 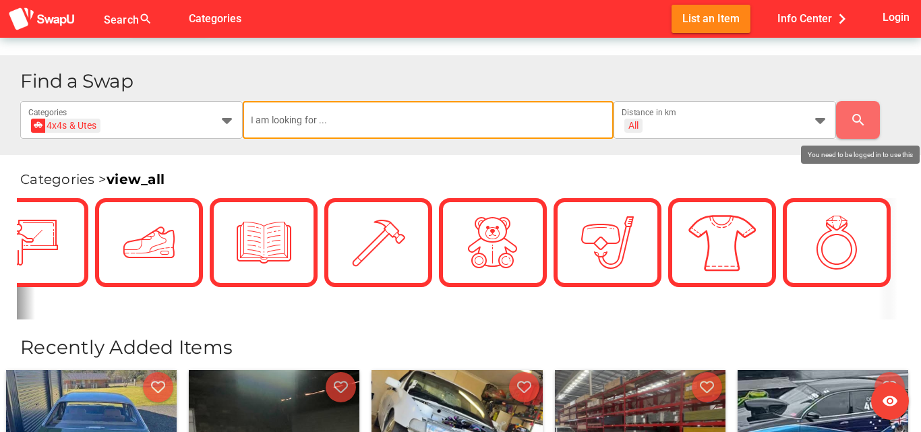 What do you see at coordinates (858, 120) in the screenshot?
I see `i: search` at bounding box center [858, 120].